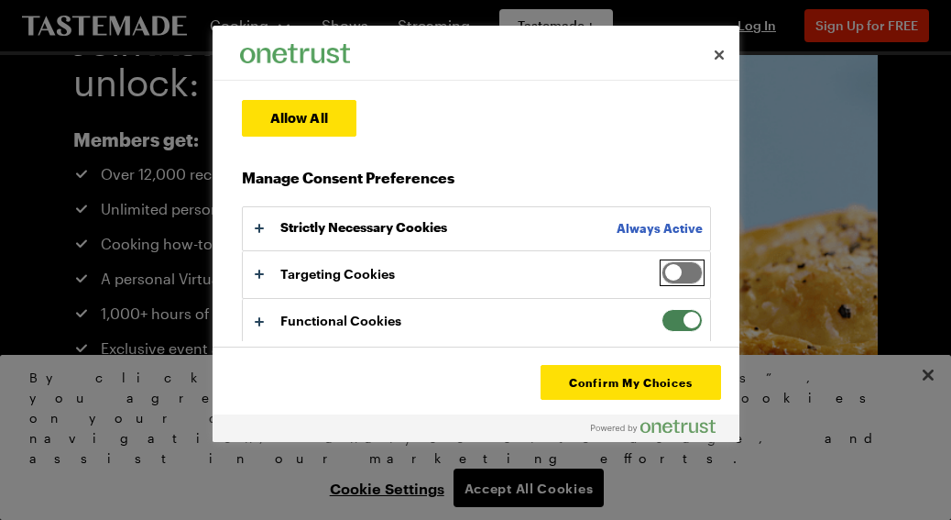  Describe the element at coordinates (476, 182) in the screenshot. I see `h3: Manage Consent Preferences` at that location.